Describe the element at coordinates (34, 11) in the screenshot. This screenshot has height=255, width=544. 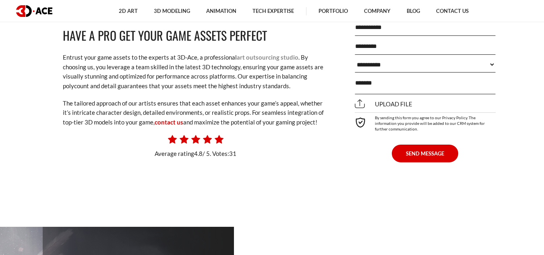
I see `img: logo dark` at that location.